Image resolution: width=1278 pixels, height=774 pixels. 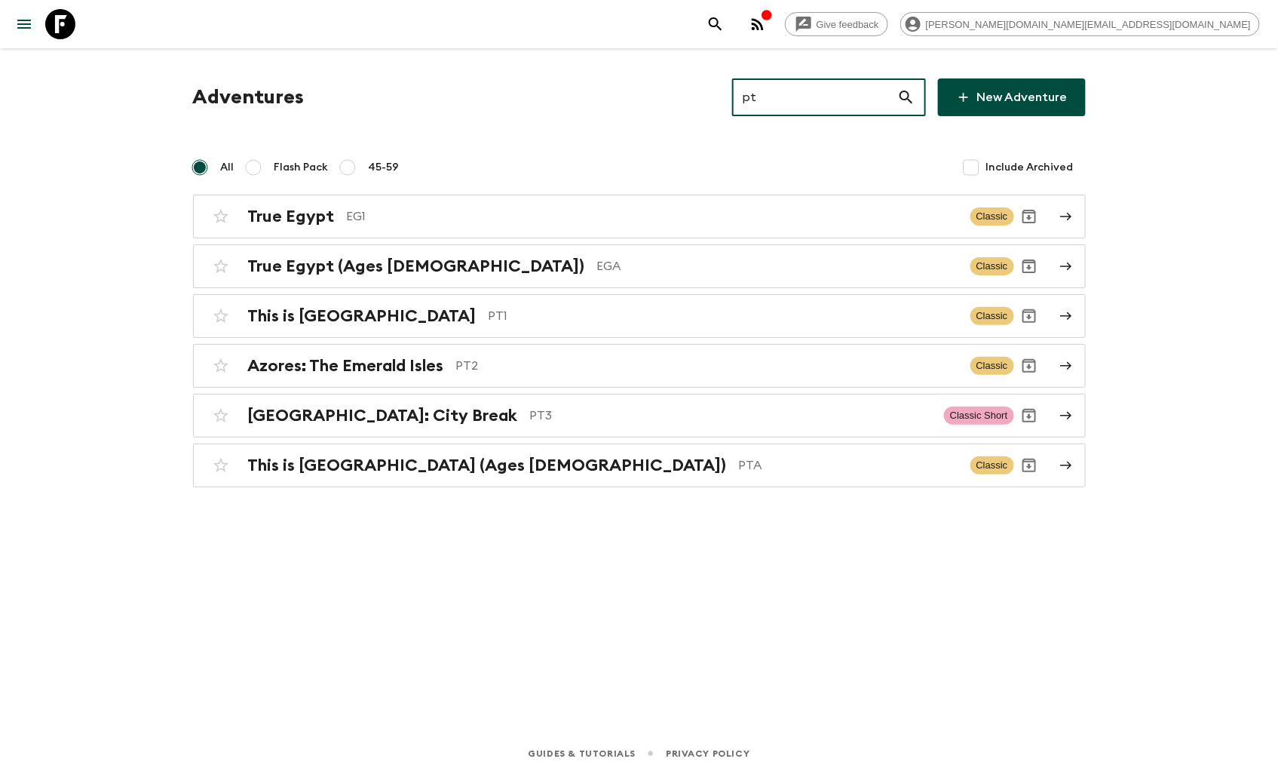 I want to click on span: Include Archived, so click(x=1030, y=167).